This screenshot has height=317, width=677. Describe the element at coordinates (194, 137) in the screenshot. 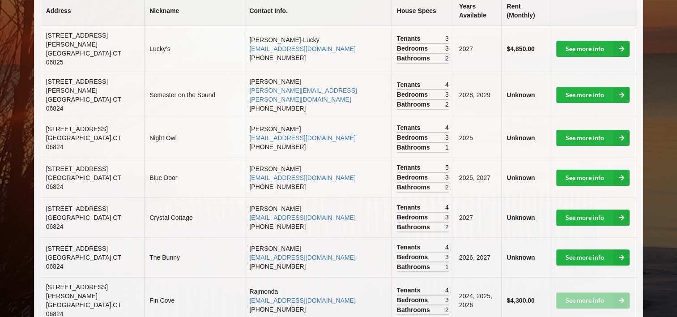

I see `td: Night Owl` at that location.